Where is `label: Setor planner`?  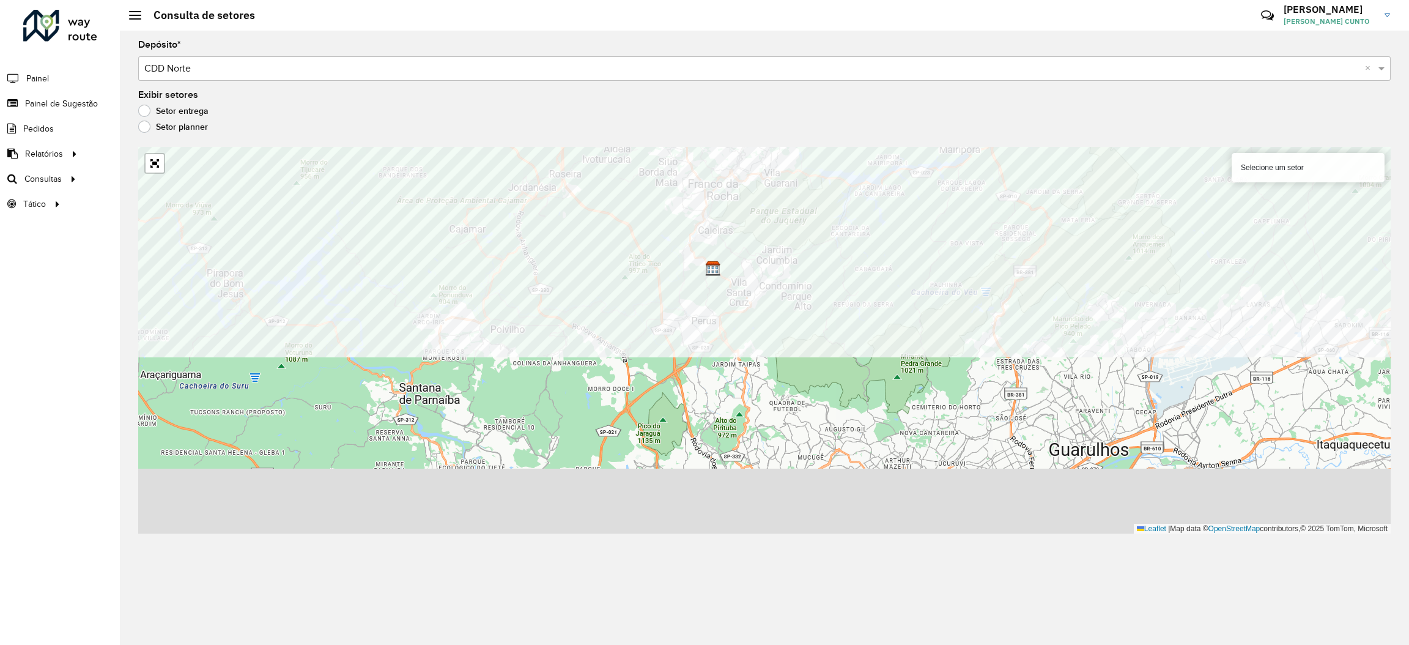
label: Setor planner is located at coordinates (173, 127).